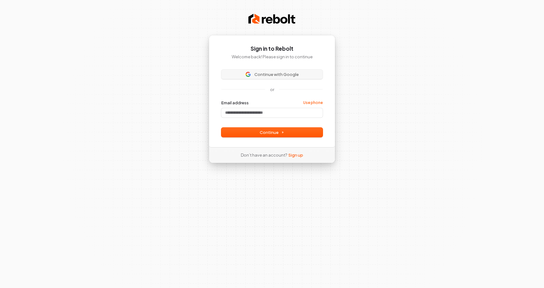 The width and height of the screenshot is (544, 288). Describe the element at coordinates (272, 132) in the screenshot. I see `span: Continue` at that location.